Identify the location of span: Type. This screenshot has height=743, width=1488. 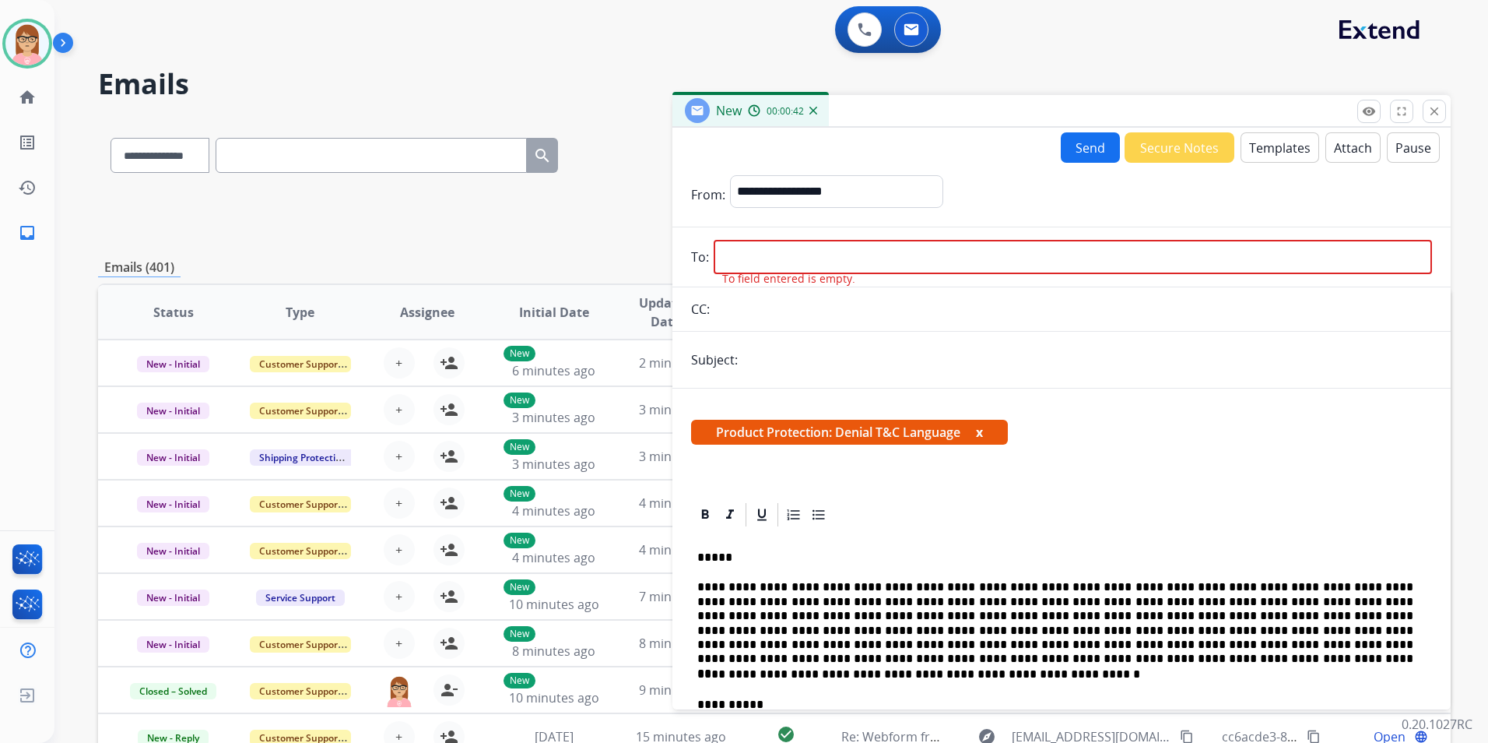
(300, 312).